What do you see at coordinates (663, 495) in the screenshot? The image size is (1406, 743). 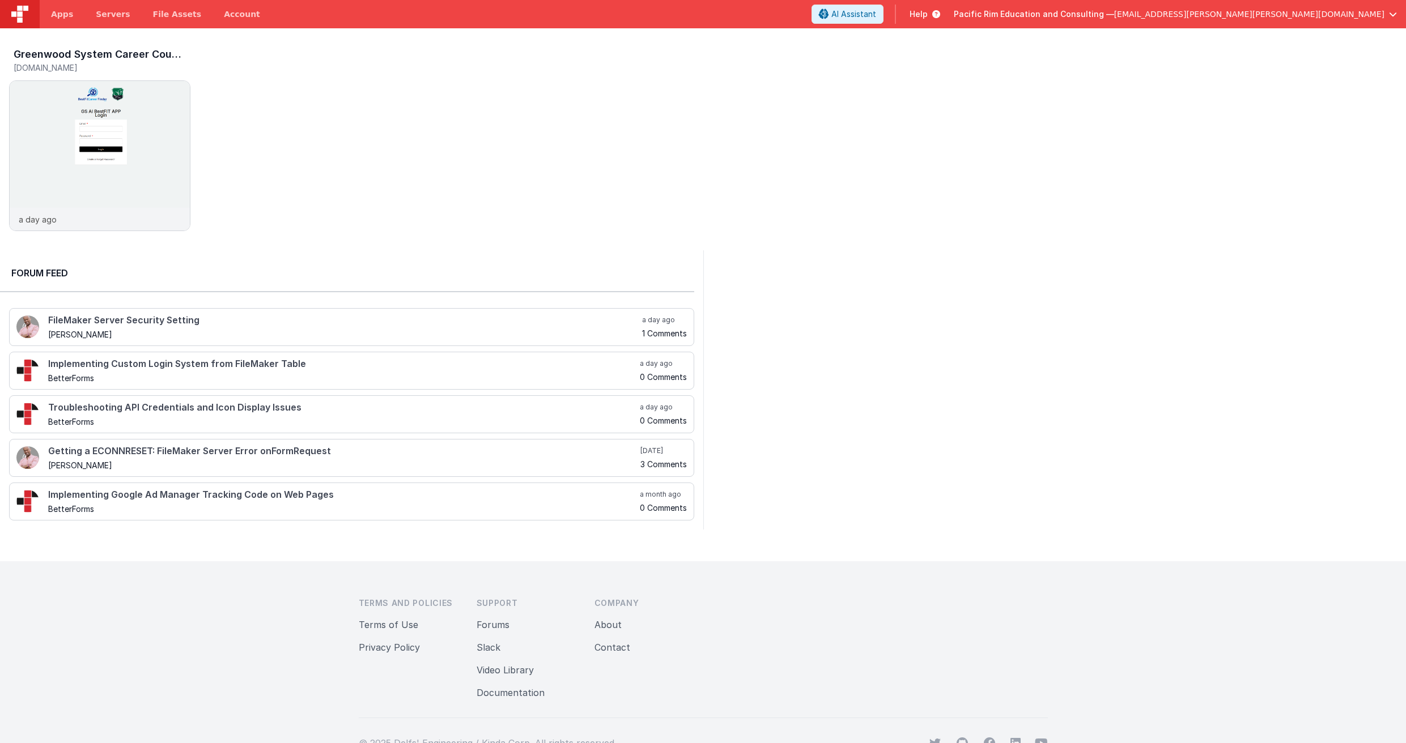 I see `h5: a month ago` at bounding box center [663, 495].